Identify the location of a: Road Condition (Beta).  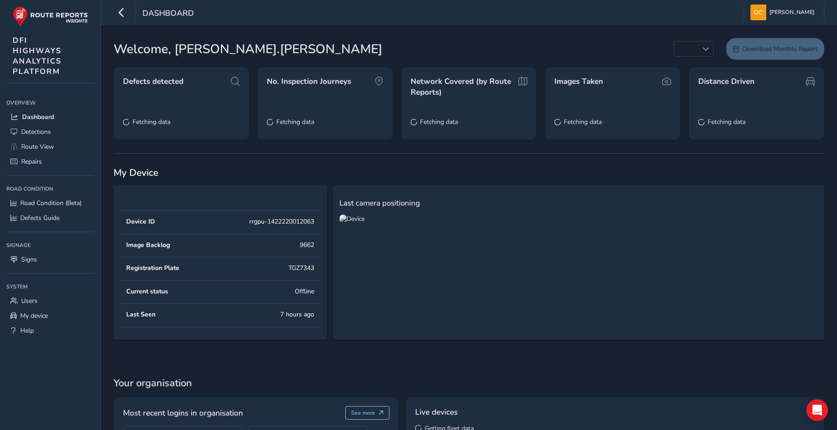
(50, 203).